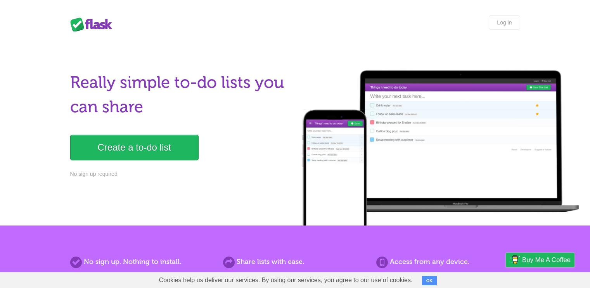 The height and width of the screenshot is (288, 590). Describe the element at coordinates (546, 260) in the screenshot. I see `span: Buy me a coffee` at that location.